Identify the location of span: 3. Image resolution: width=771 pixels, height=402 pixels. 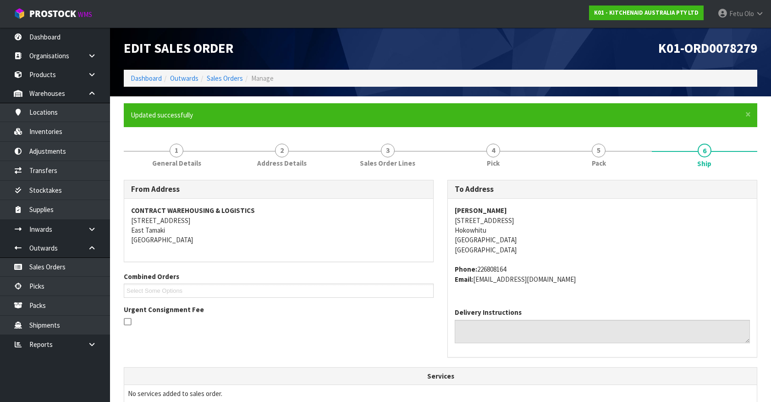
(388, 150).